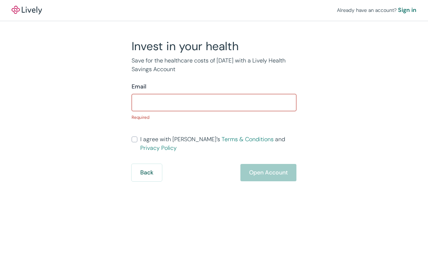 The height and width of the screenshot is (260, 428). What do you see at coordinates (27, 10) in the screenshot?
I see `img: Lively` at bounding box center [27, 10].